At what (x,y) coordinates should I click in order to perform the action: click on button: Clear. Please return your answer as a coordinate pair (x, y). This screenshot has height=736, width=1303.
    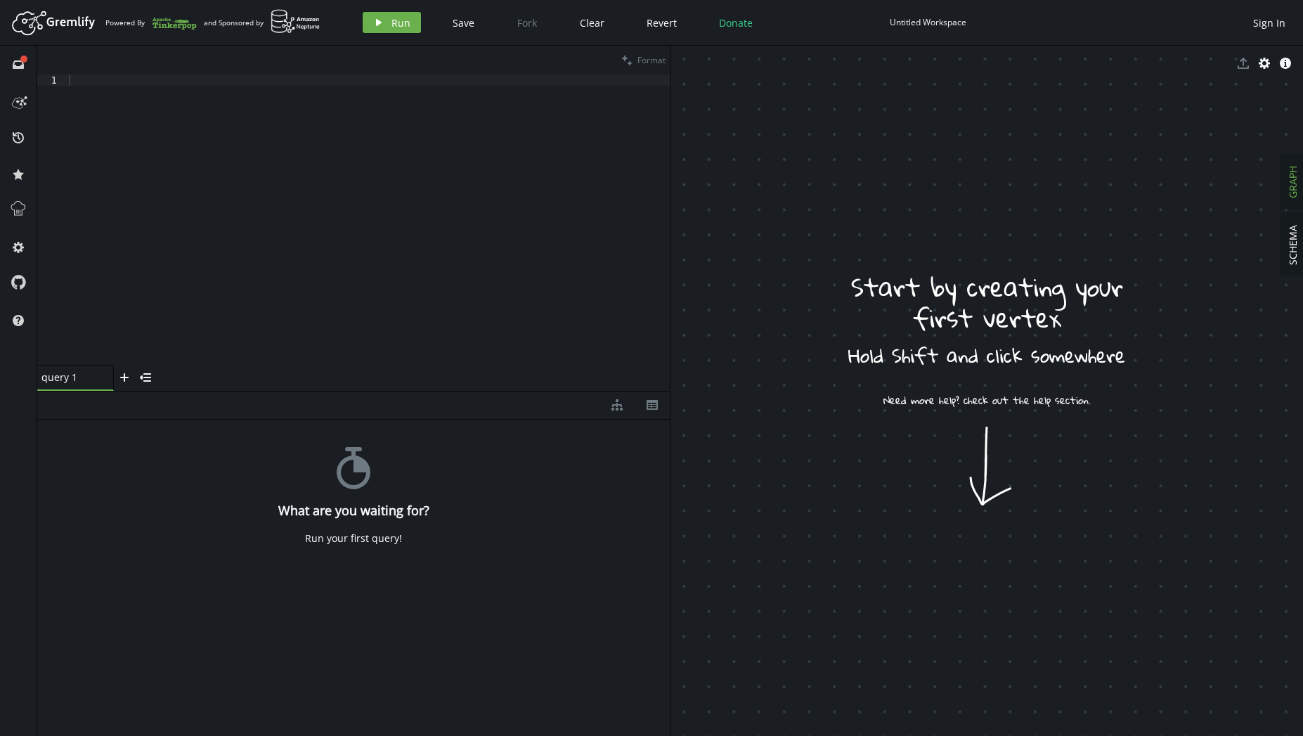
    Looking at the image, I should click on (592, 22).